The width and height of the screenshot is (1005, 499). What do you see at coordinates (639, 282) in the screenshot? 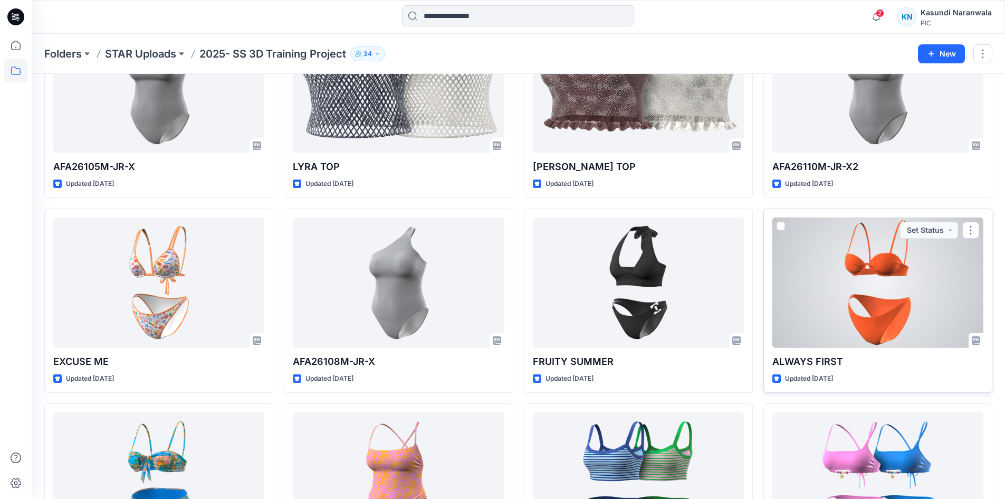
I see `a: FRUITY SUMMER` at bounding box center [639, 282].